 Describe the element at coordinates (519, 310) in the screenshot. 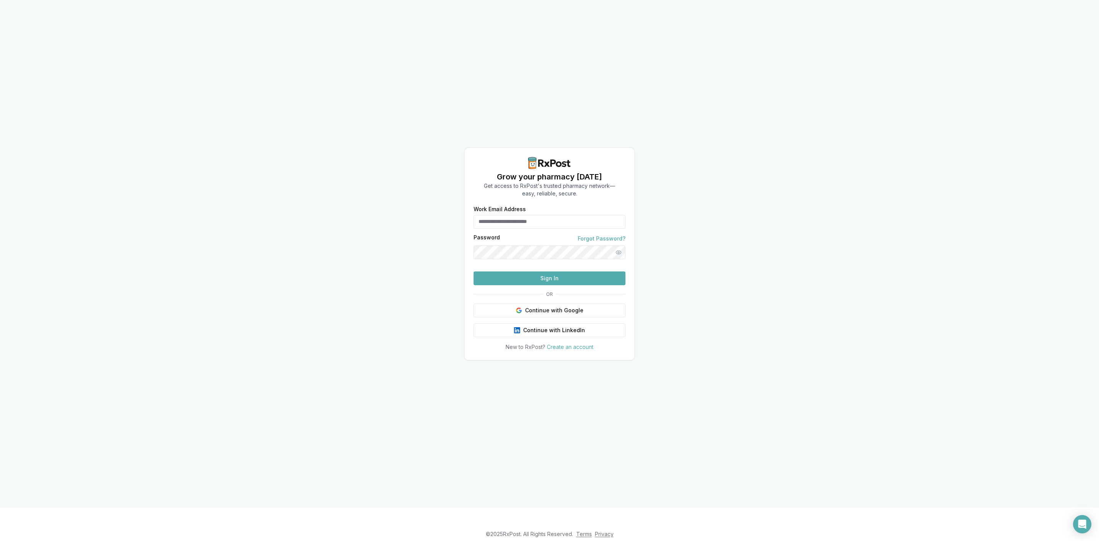

I see `img: Google` at that location.